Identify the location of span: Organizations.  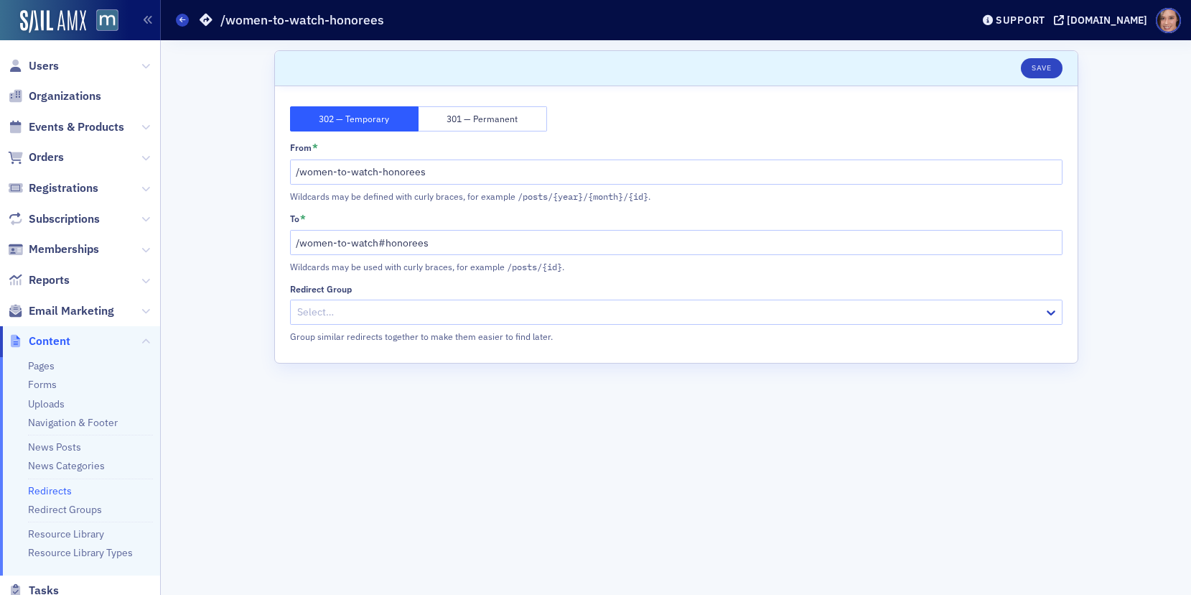
(65, 96).